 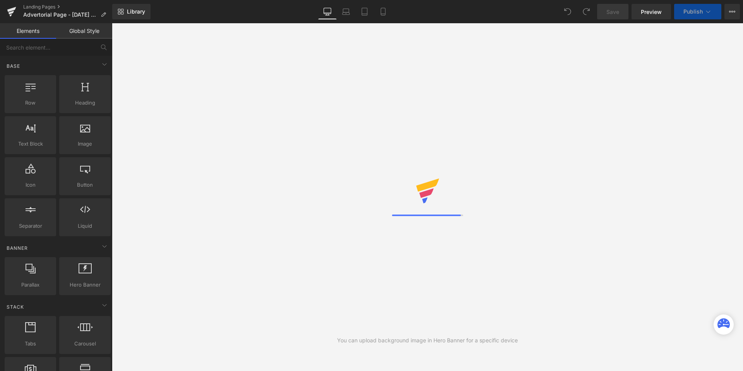 I want to click on span: Row, so click(x=30, y=103).